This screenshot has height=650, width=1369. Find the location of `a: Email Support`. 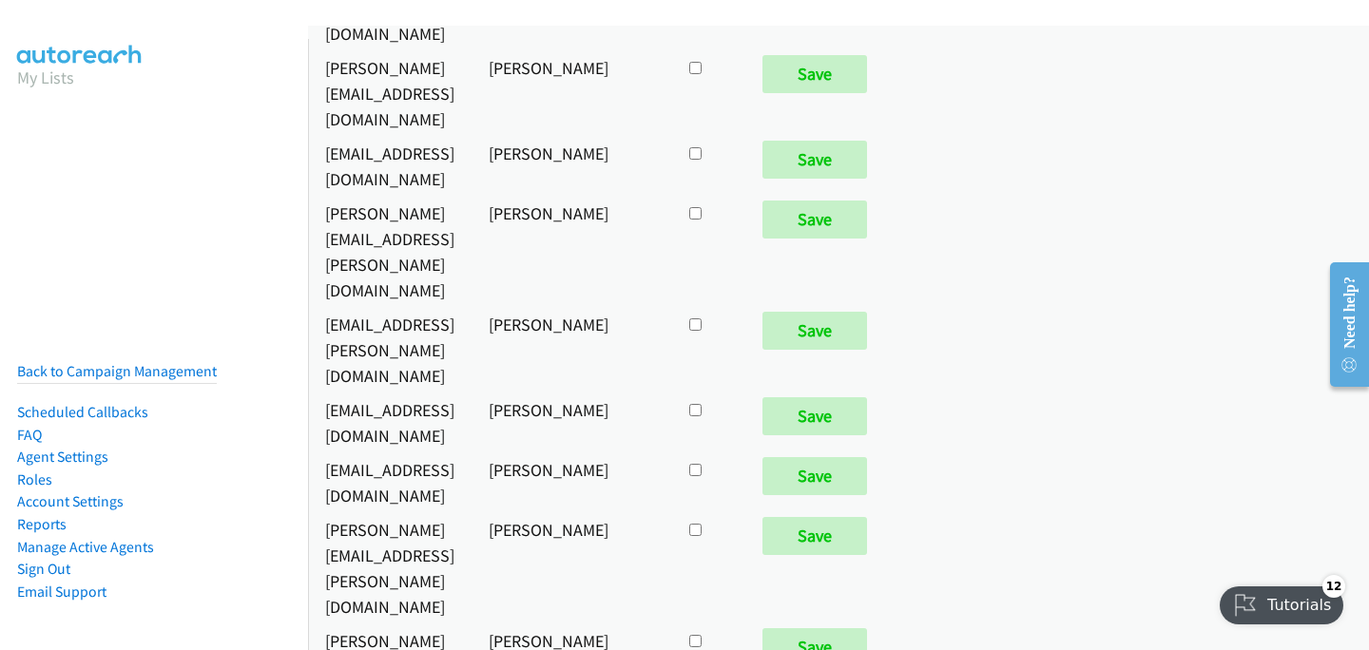

a: Email Support is located at coordinates (62, 591).